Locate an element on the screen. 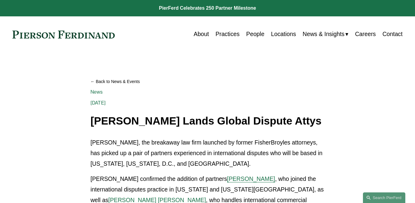 The width and height of the screenshot is (415, 203). a: People is located at coordinates (255, 34).